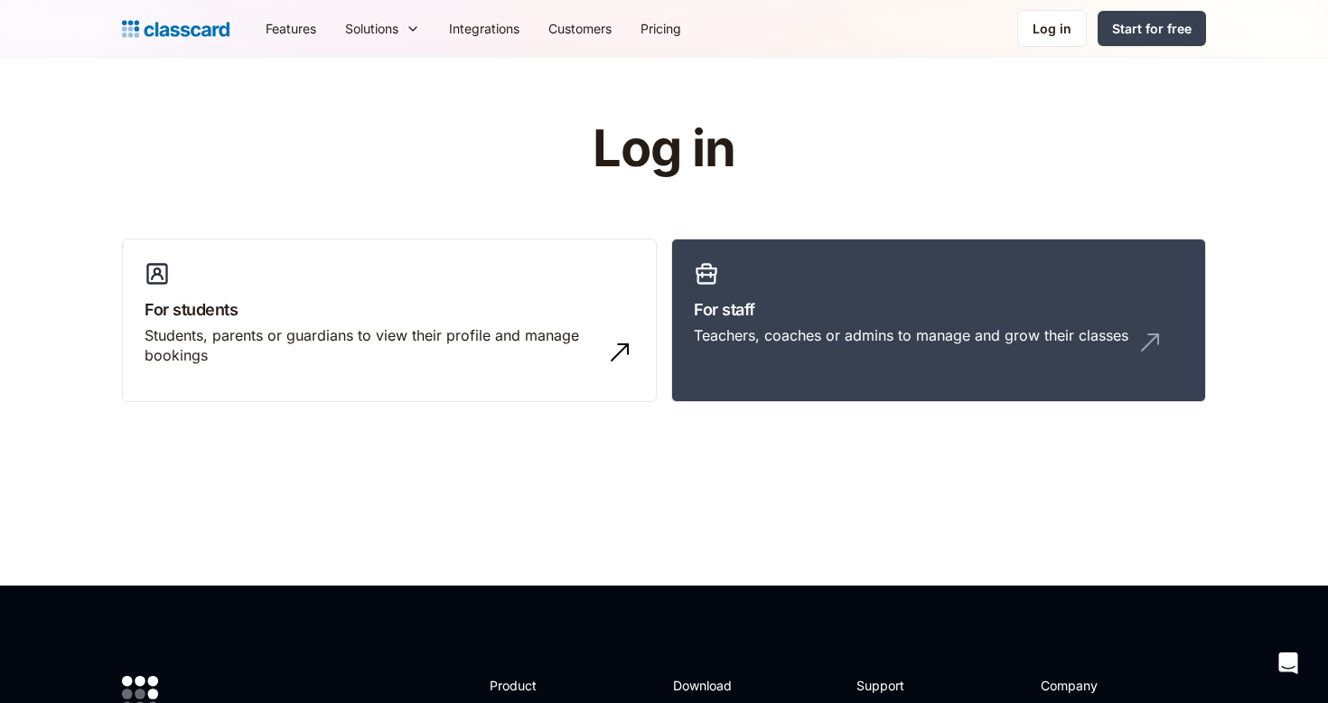 The width and height of the screenshot is (1328, 703). Describe the element at coordinates (390, 309) in the screenshot. I see `h3: For students` at that location.